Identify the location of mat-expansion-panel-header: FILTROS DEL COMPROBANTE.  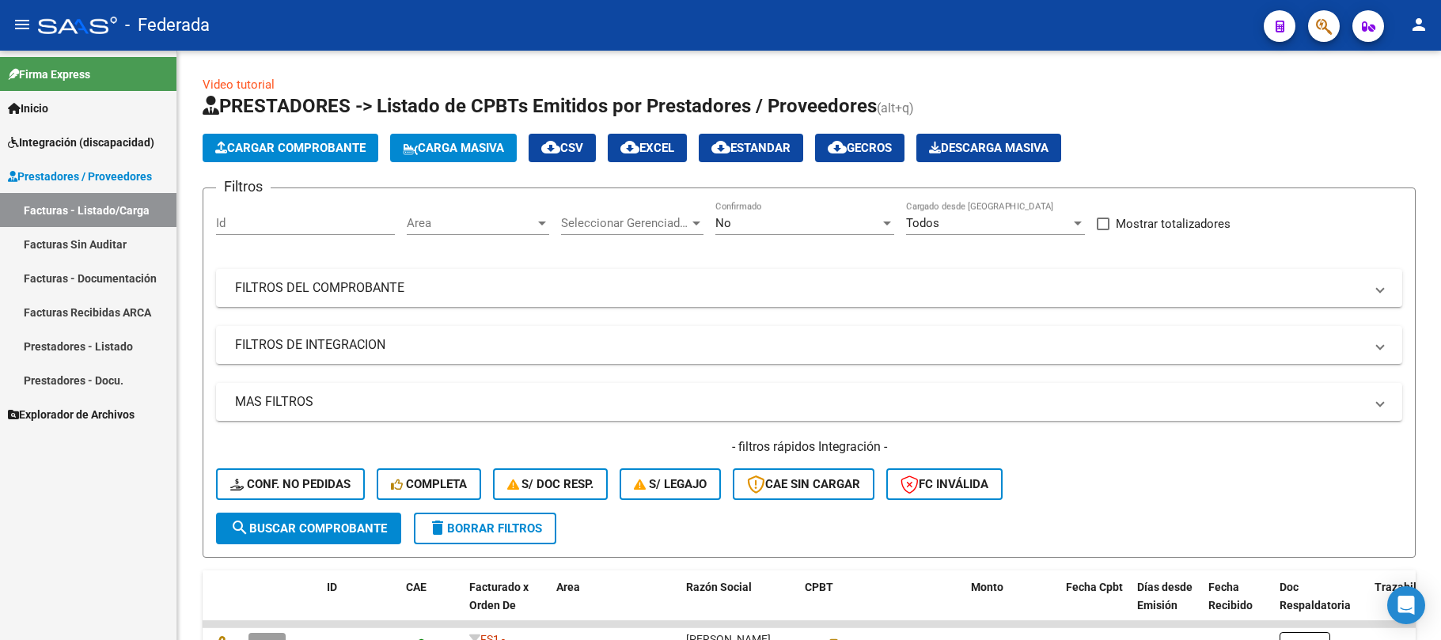
(809, 288).